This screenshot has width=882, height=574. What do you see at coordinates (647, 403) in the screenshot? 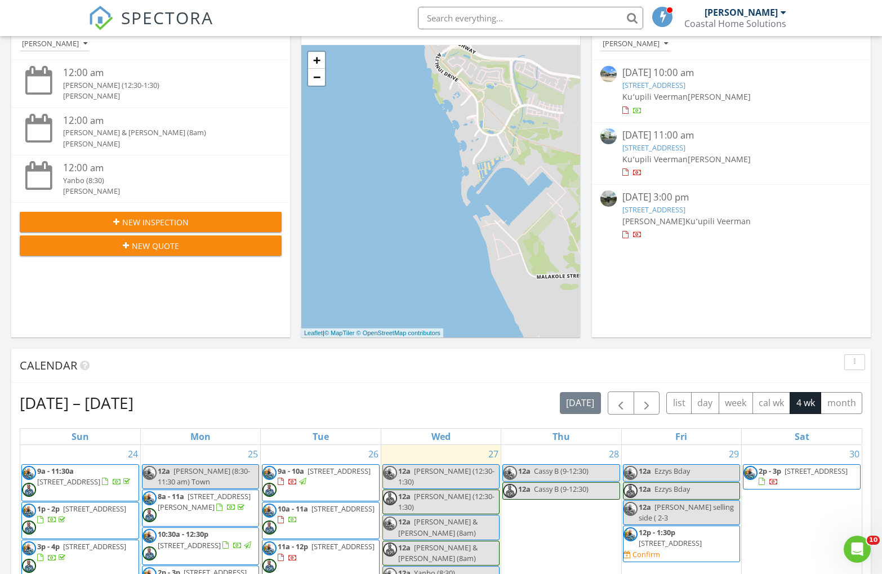
I see `button: Next` at bounding box center [647, 403].